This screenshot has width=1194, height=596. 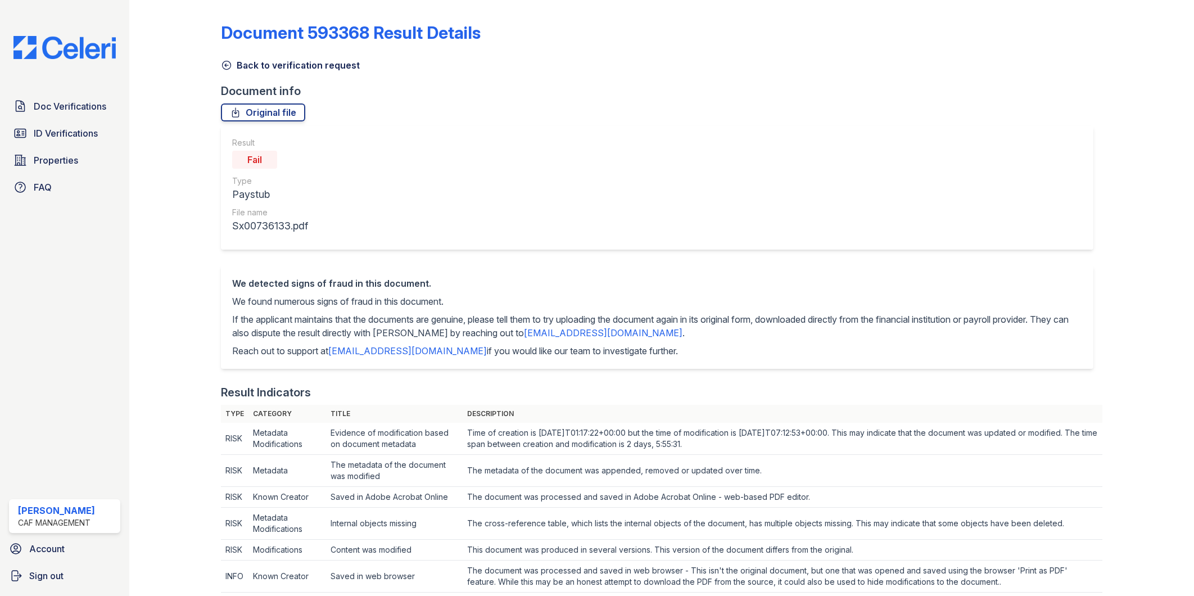 What do you see at coordinates (46, 576) in the screenshot?
I see `span: Sign out` at bounding box center [46, 576].